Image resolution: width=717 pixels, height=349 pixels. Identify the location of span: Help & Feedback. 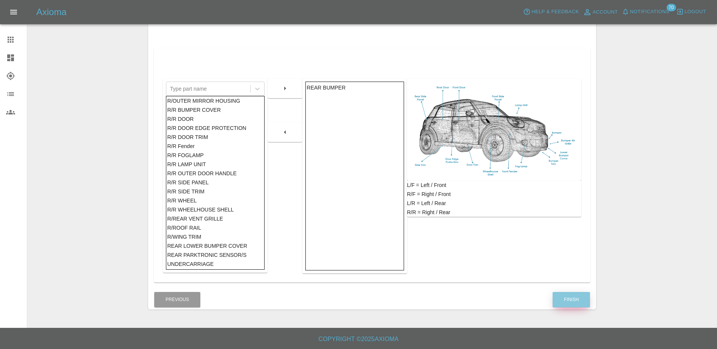
(555, 12).